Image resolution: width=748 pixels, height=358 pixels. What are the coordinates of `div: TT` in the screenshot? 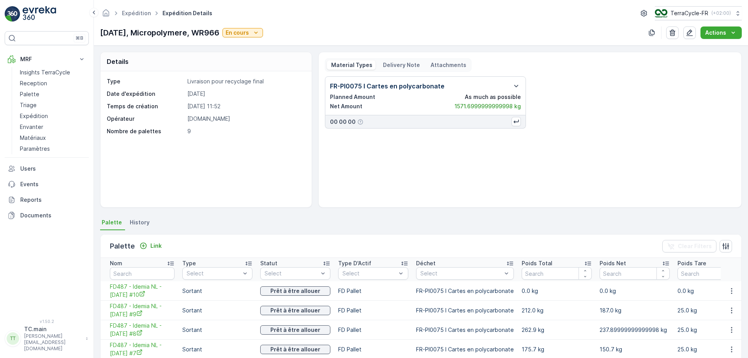 It's located at (13, 338).